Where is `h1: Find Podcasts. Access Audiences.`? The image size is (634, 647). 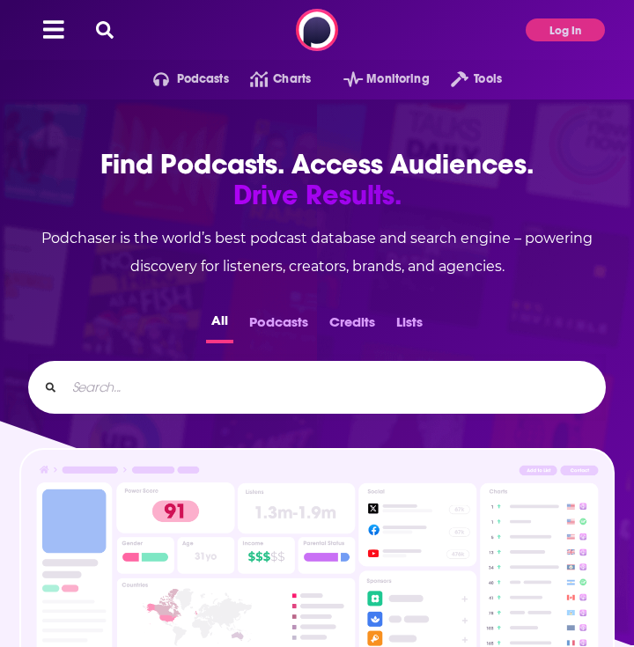 h1: Find Podcasts. Access Audiences. is located at coordinates (317, 180).